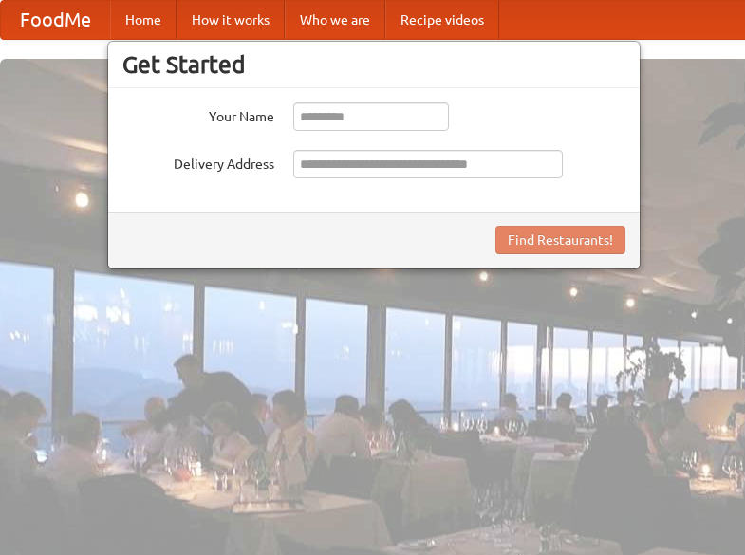  I want to click on a: How it works, so click(231, 20).